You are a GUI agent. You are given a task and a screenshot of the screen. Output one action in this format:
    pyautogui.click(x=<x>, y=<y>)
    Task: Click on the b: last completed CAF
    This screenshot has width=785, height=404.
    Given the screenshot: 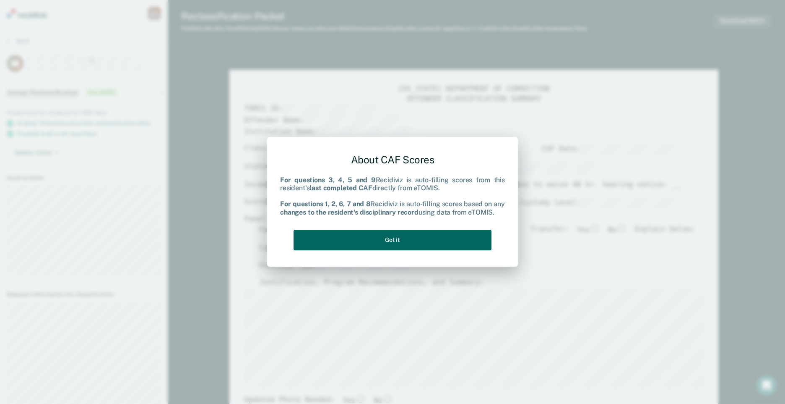 What is the action you would take?
    pyautogui.click(x=341, y=187)
    